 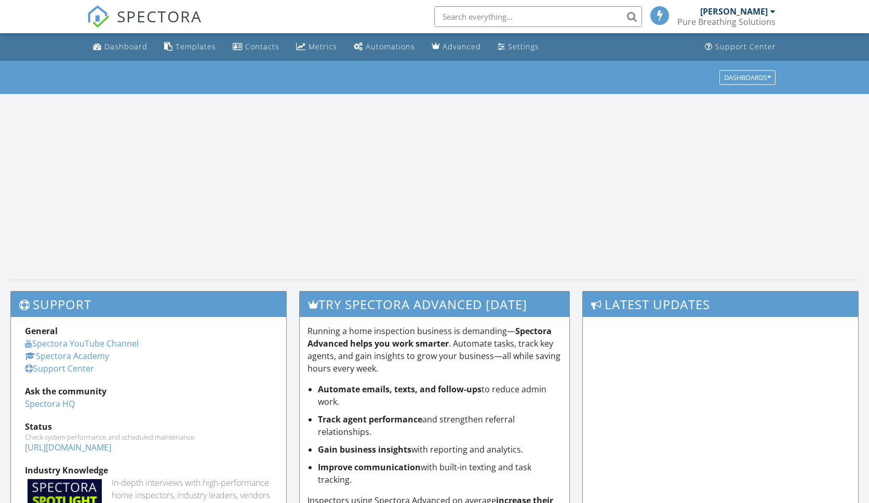 I want to click on li: to reduce admin work., so click(x=440, y=395).